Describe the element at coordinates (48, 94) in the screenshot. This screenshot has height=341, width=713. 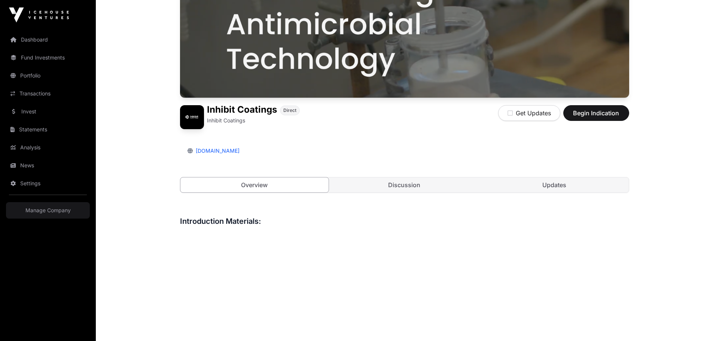
I see `a: Transactions` at that location.